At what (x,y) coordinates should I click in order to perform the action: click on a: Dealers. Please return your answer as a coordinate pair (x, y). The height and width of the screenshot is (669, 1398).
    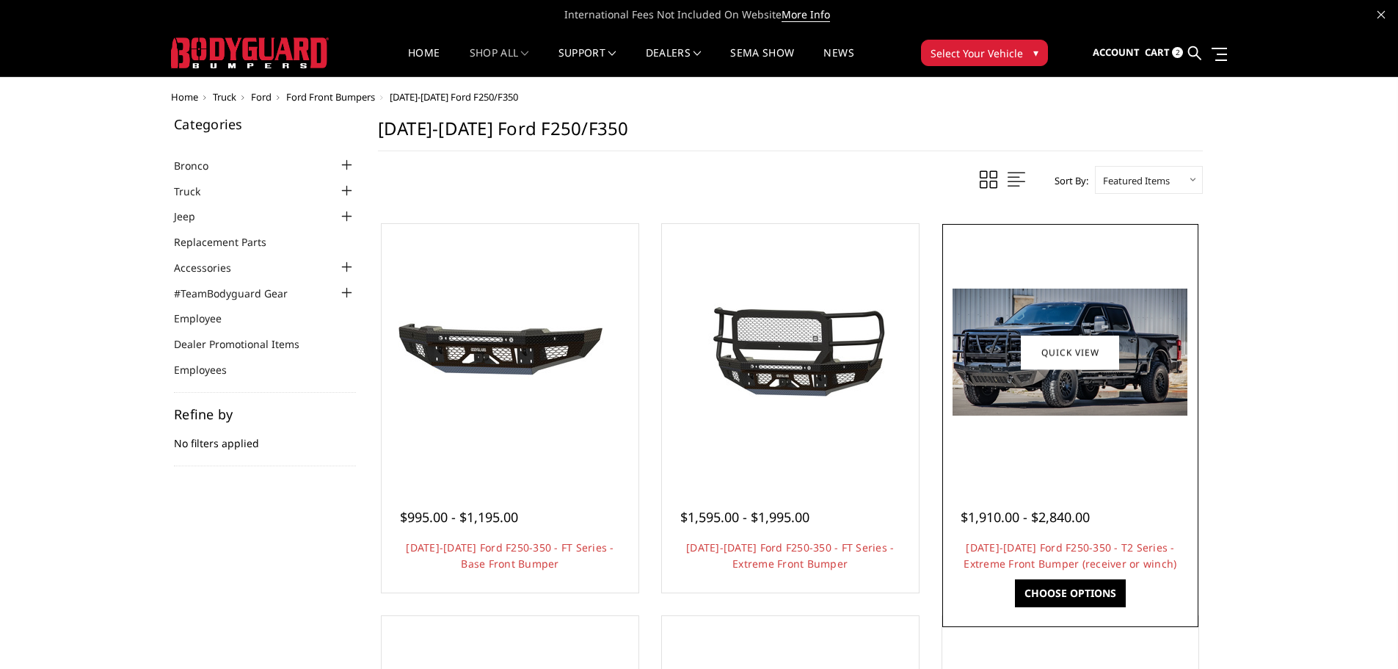
    Looking at the image, I should click on (674, 62).